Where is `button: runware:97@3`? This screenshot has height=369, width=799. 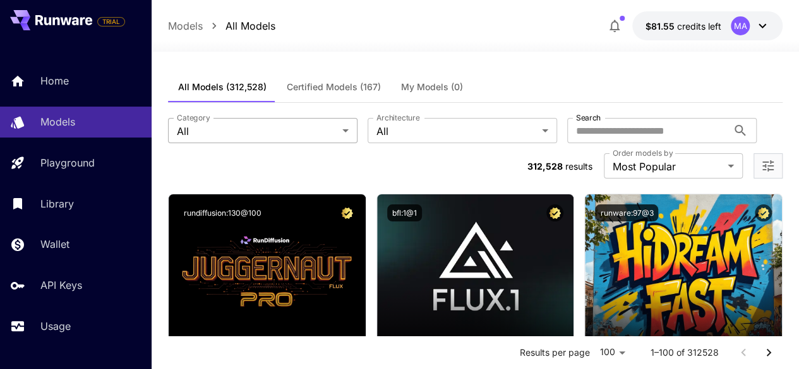
button: runware:97@3 is located at coordinates (626, 213).